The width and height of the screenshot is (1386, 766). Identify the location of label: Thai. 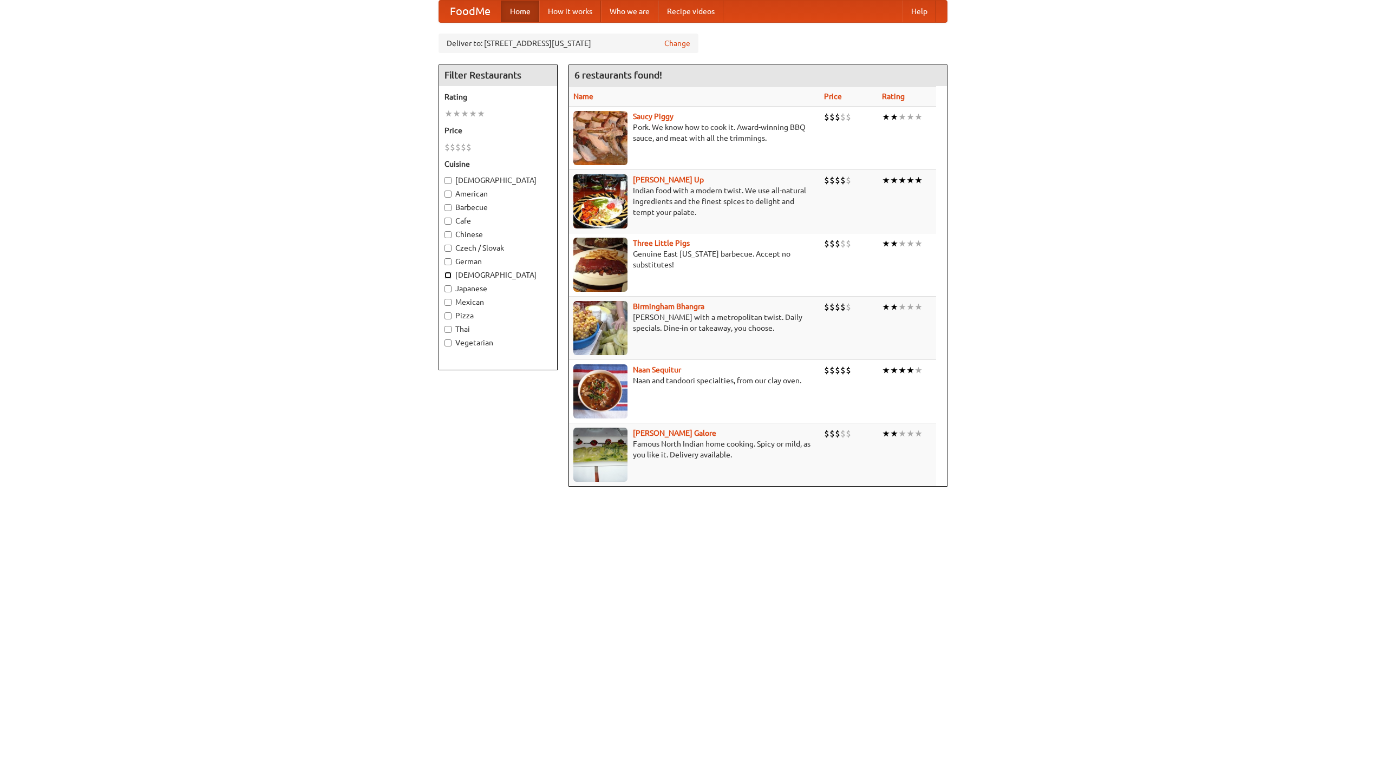
(498, 329).